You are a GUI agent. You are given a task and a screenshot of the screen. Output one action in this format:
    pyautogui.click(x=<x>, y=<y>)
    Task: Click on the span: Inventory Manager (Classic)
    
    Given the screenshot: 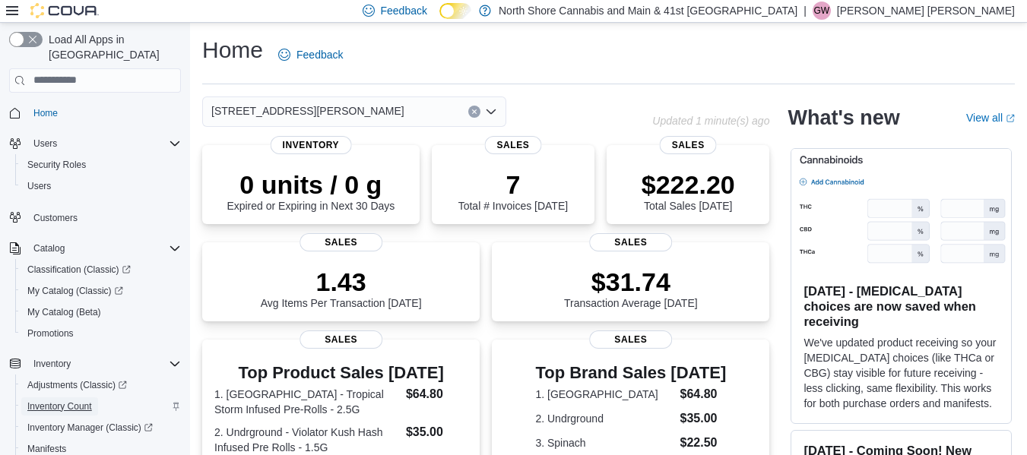 What is the action you would take?
    pyautogui.click(x=90, y=428)
    